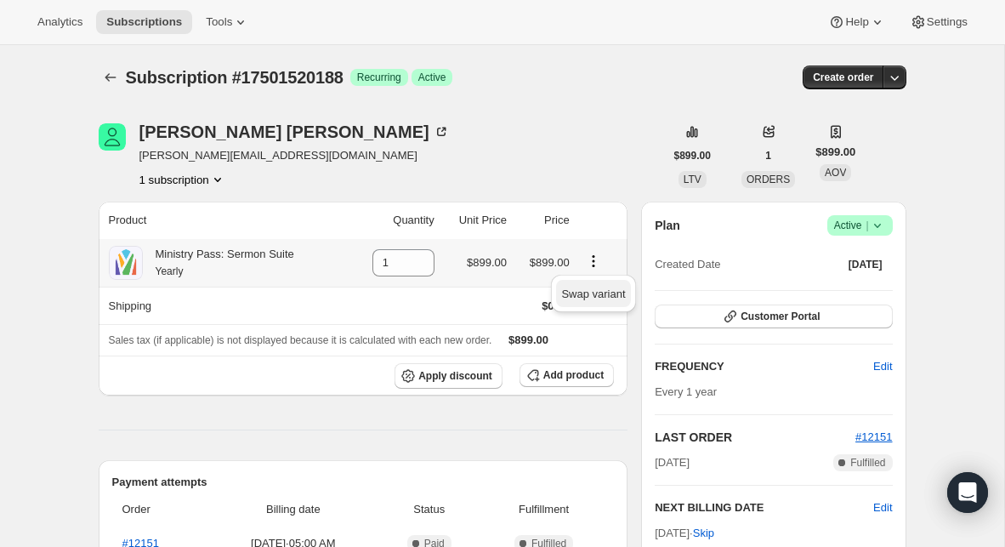 The width and height of the screenshot is (1005, 547). I want to click on span: LTV, so click(692, 179).